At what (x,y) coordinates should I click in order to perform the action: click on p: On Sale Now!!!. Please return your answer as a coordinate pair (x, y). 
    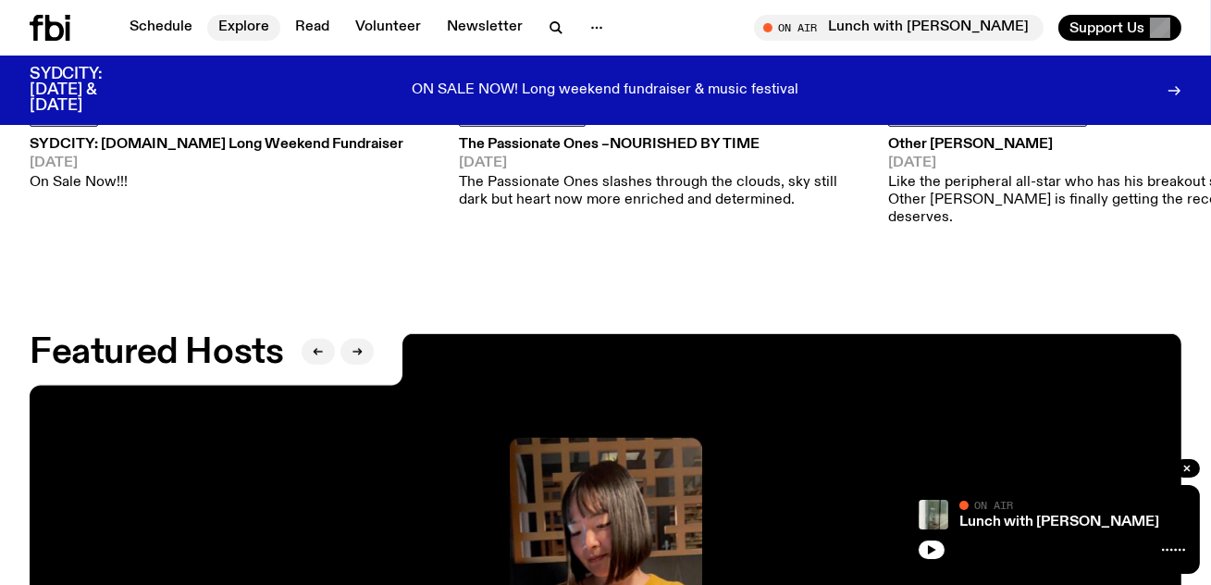
    Looking at the image, I should click on (217, 182).